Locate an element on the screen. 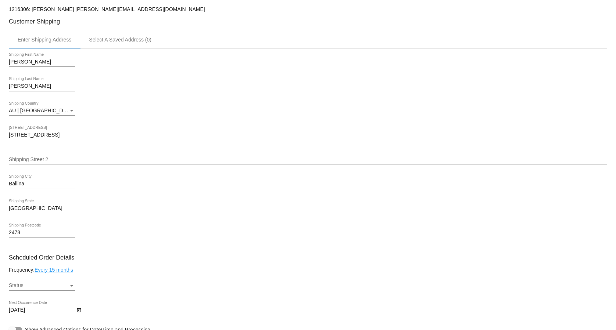 This screenshot has height=330, width=616. input: Shipping Street 1 is located at coordinates (308, 135).